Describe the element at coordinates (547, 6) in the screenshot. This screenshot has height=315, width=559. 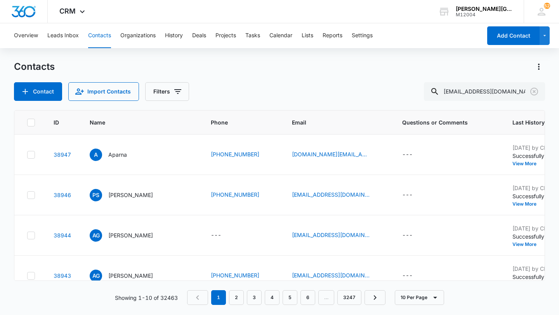
I see `span: 52` at that location.